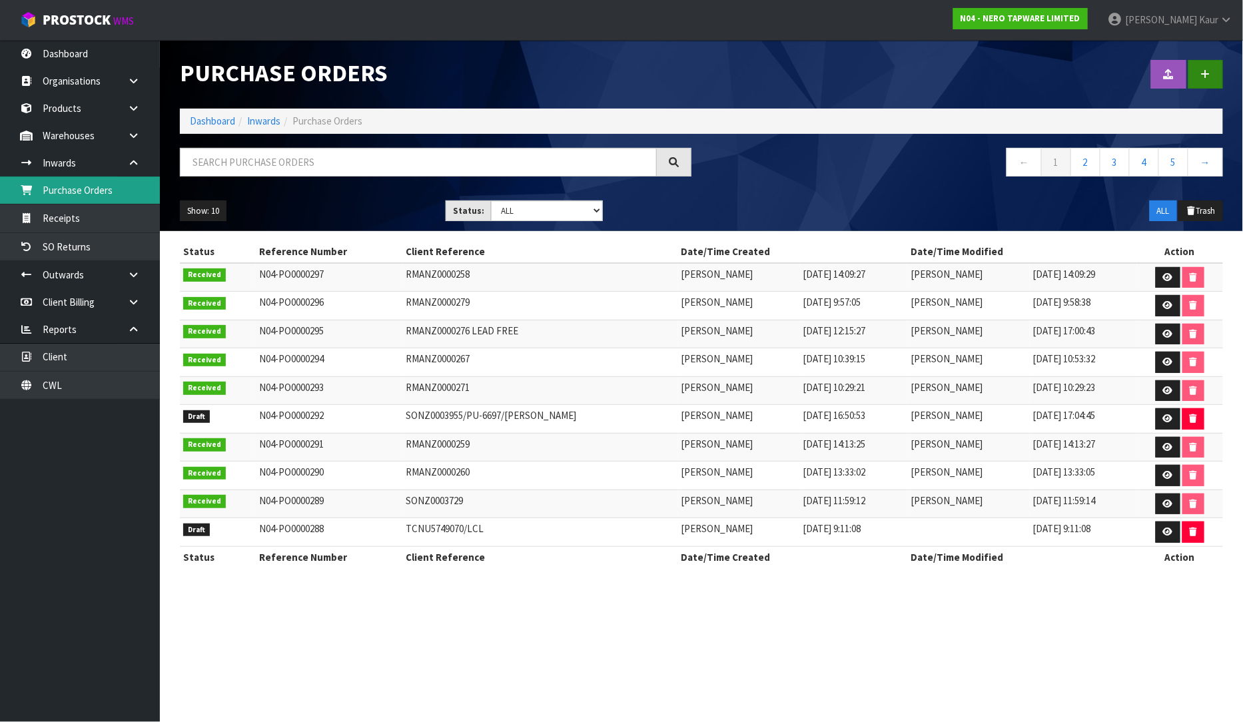 This screenshot has height=722, width=1243. Describe the element at coordinates (329, 306) in the screenshot. I see `td: N04-PO0000296` at that location.